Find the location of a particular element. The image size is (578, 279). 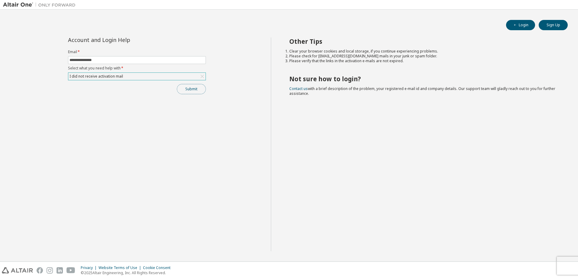

img: linkedin.svg is located at coordinates (60, 270).